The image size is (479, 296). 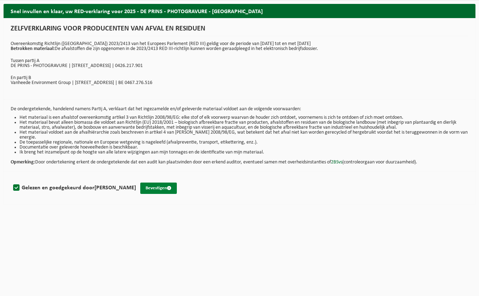 I want to click on strong: Opmerking:, so click(x=23, y=162).